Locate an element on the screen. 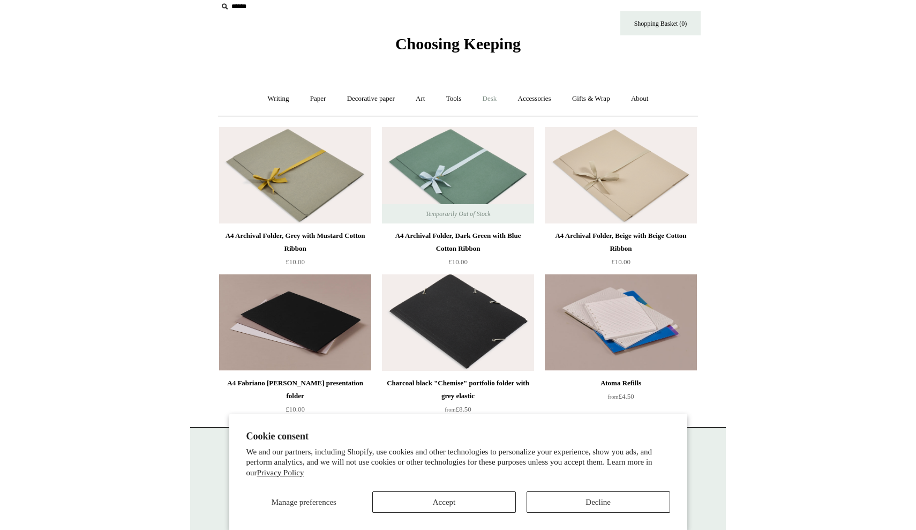 This screenshot has width=916, height=530. img: A4 Fabriano Murillo presentation folder is located at coordinates (295, 322).